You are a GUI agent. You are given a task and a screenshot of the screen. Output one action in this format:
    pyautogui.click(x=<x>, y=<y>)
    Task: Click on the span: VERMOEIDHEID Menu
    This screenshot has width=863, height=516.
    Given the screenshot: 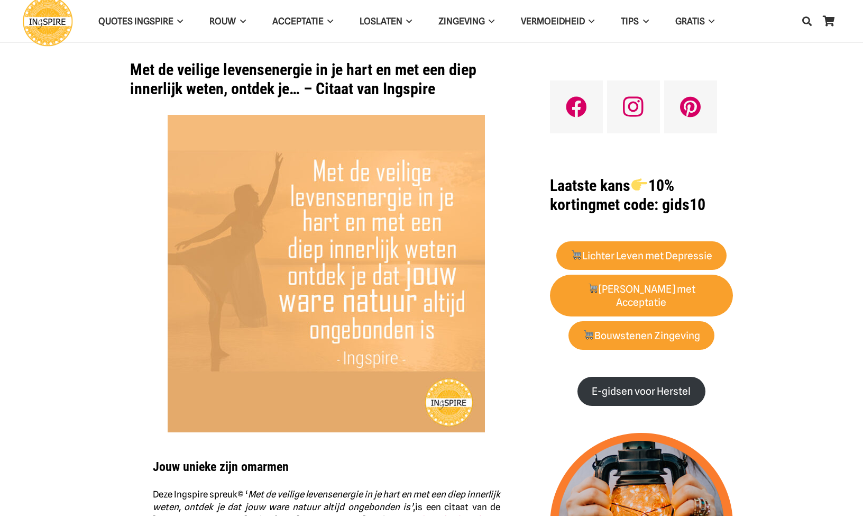 What is the action you would take?
    pyautogui.click(x=590, y=21)
    